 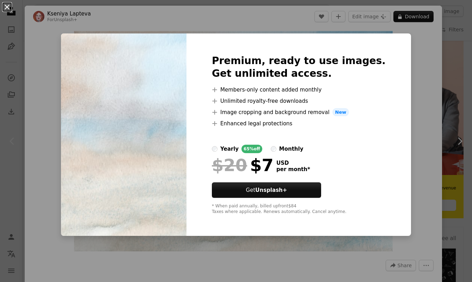 I want to click on span: per month *, so click(x=293, y=170).